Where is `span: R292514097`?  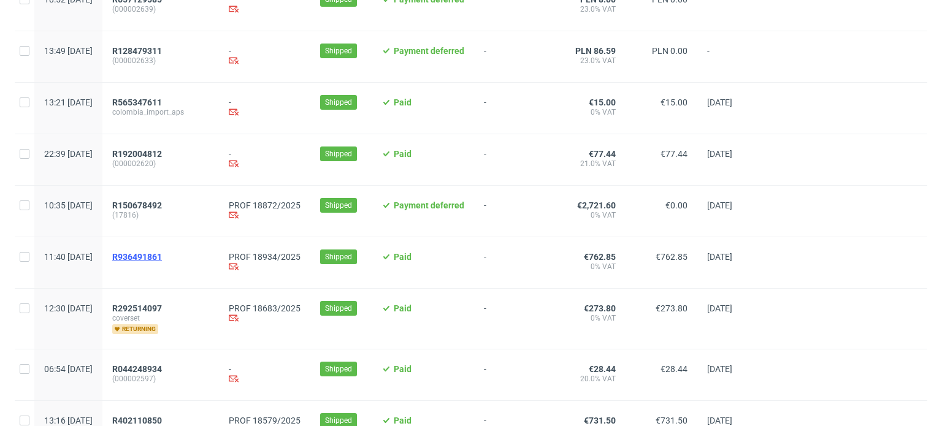 span: R292514097 is located at coordinates (137, 309).